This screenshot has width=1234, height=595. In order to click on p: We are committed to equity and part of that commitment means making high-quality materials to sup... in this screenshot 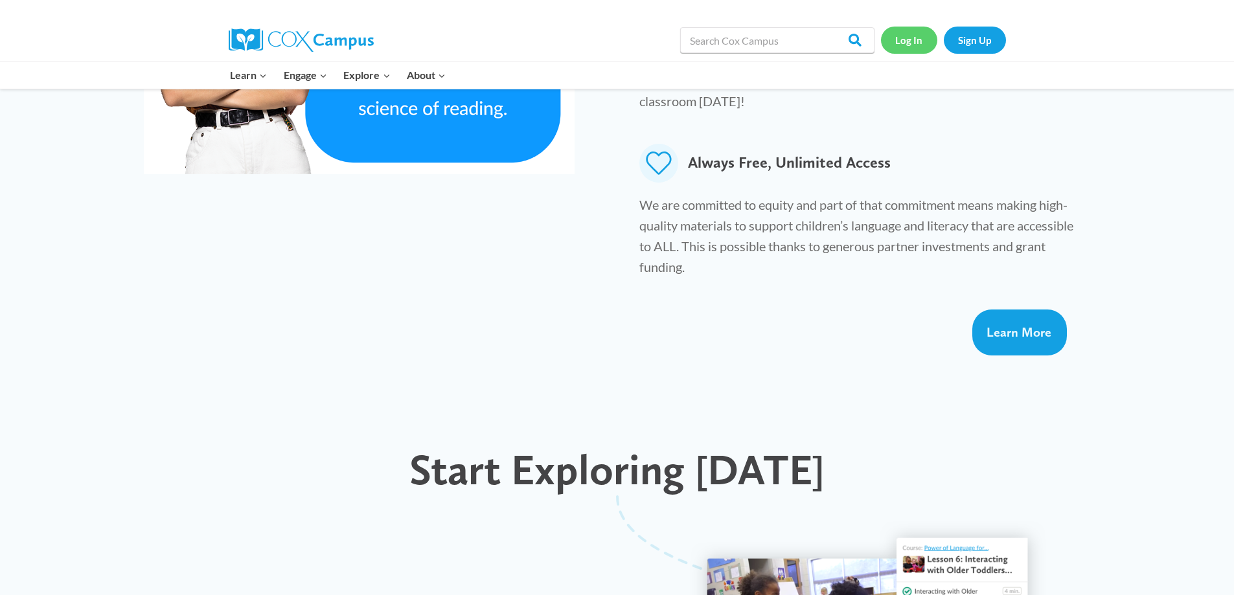, I will do `click(860, 239)`.